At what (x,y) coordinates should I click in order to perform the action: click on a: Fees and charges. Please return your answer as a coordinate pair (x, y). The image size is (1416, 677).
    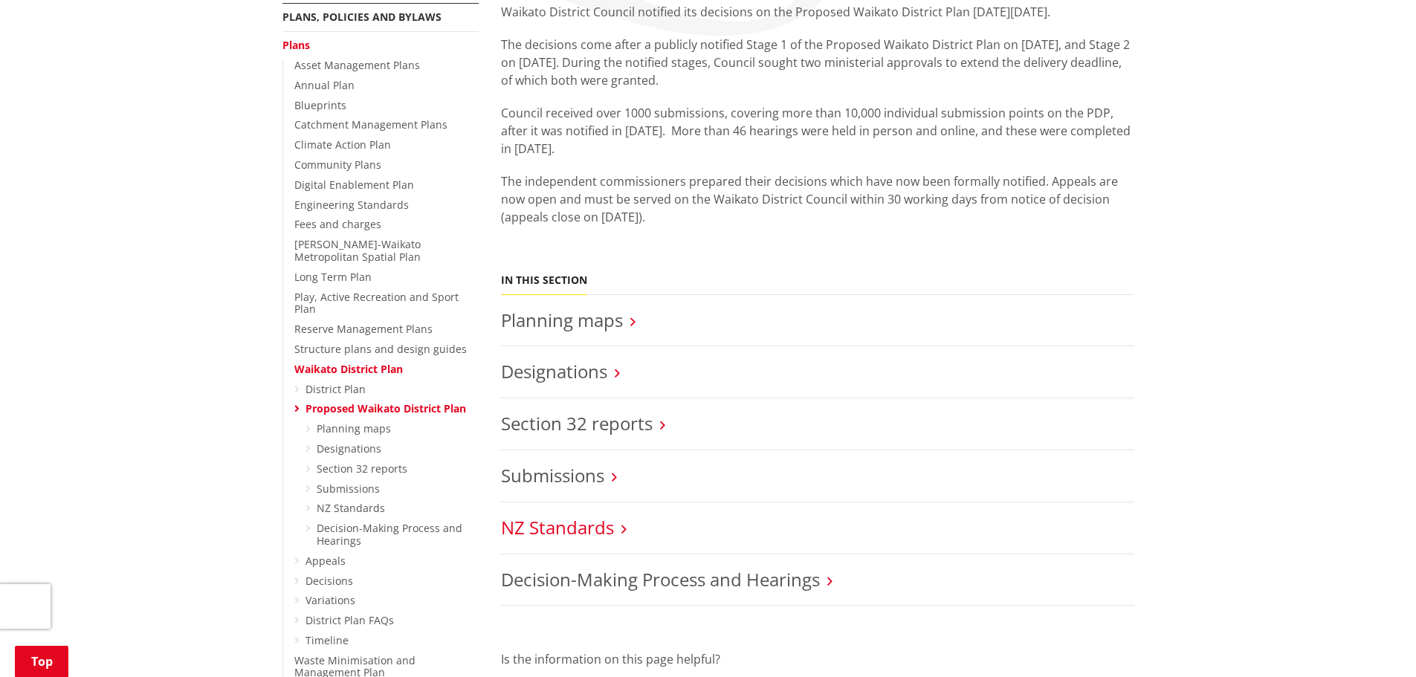
    Looking at the image, I should click on (337, 224).